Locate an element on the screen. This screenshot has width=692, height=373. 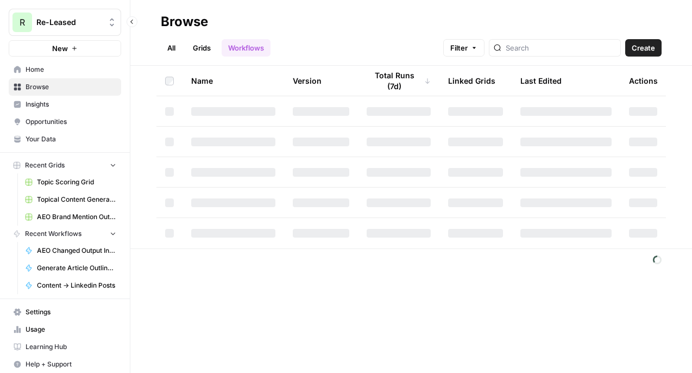
span: Topic Scoring Grid is located at coordinates (77, 182).